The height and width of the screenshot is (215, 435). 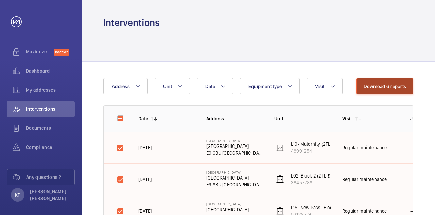 What do you see at coordinates (210, 86) in the screenshot?
I see `span: Date` at bounding box center [210, 86].